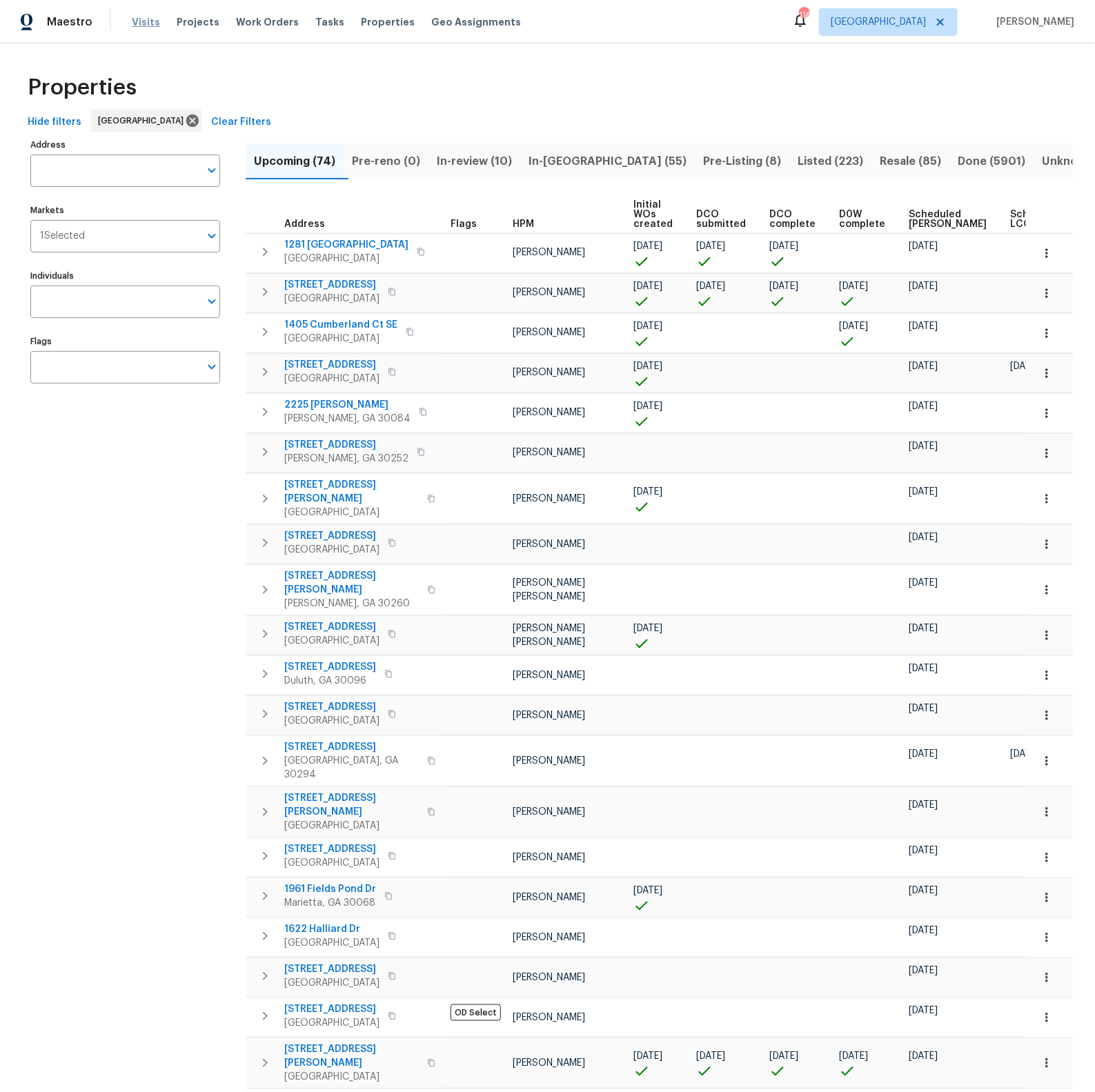 The width and height of the screenshot is (1095, 1092). I want to click on span: In-review (10), so click(474, 161).